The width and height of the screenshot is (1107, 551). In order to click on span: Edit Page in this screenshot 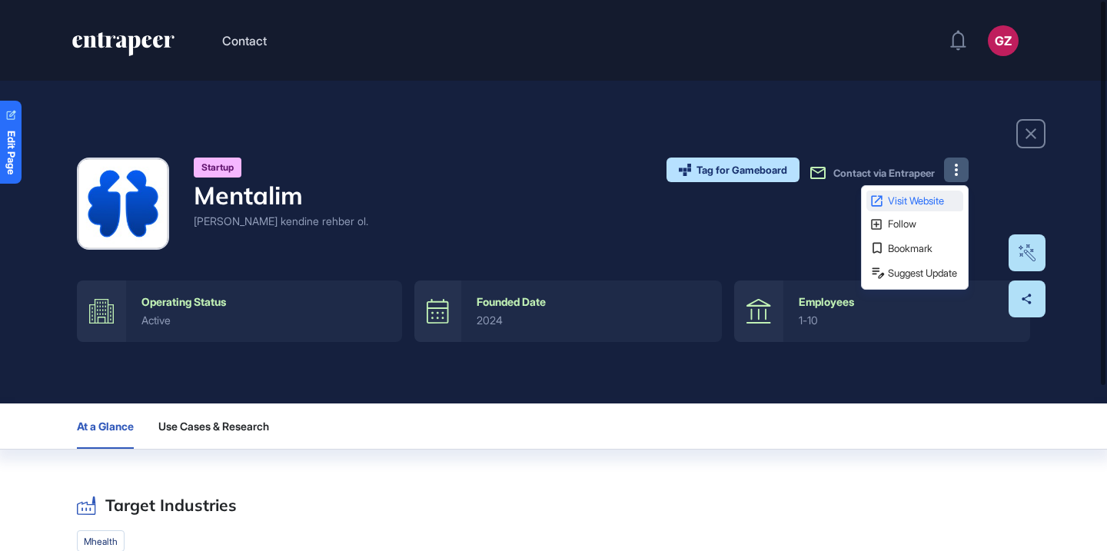, I will do `click(11, 152)`.